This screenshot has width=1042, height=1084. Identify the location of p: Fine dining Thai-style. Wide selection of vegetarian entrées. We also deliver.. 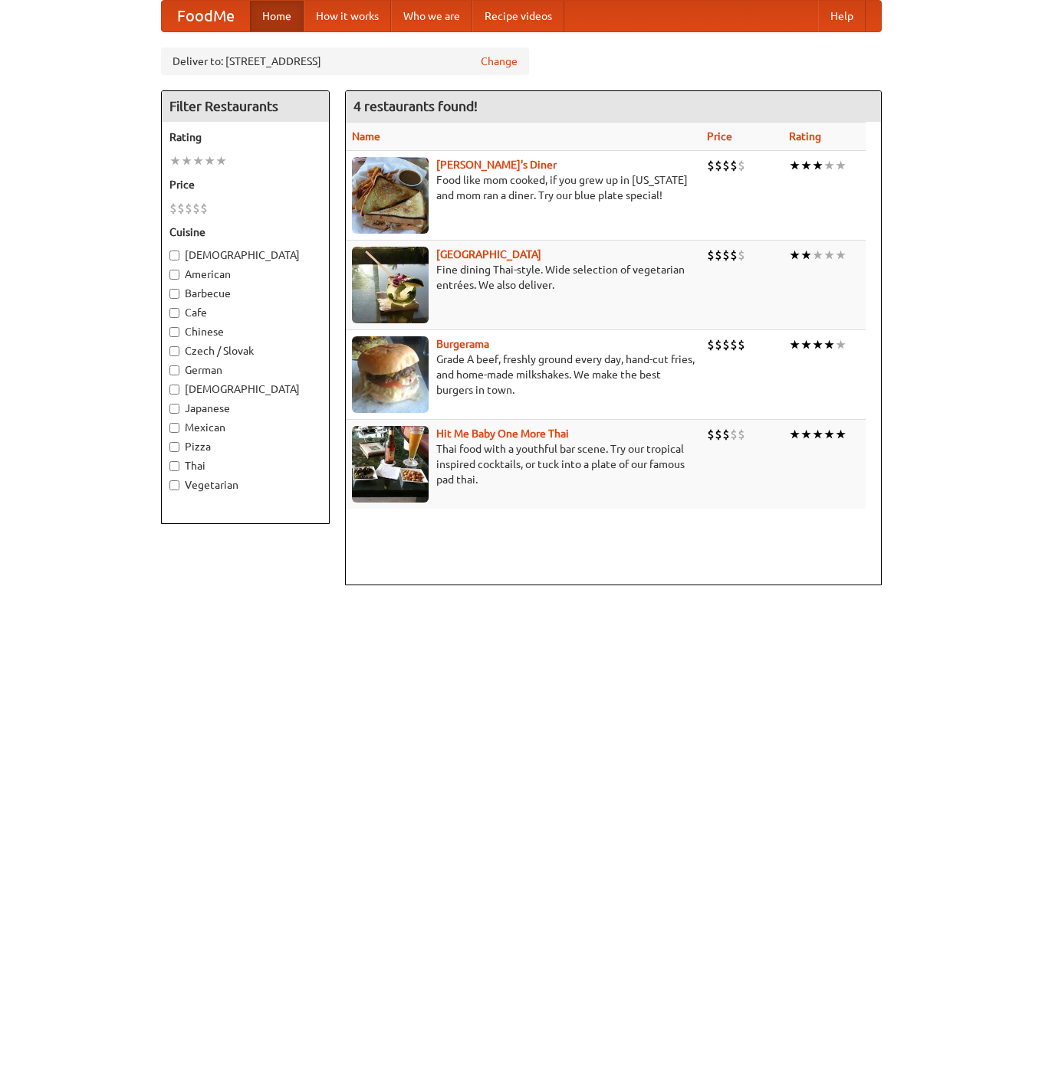
(523, 277).